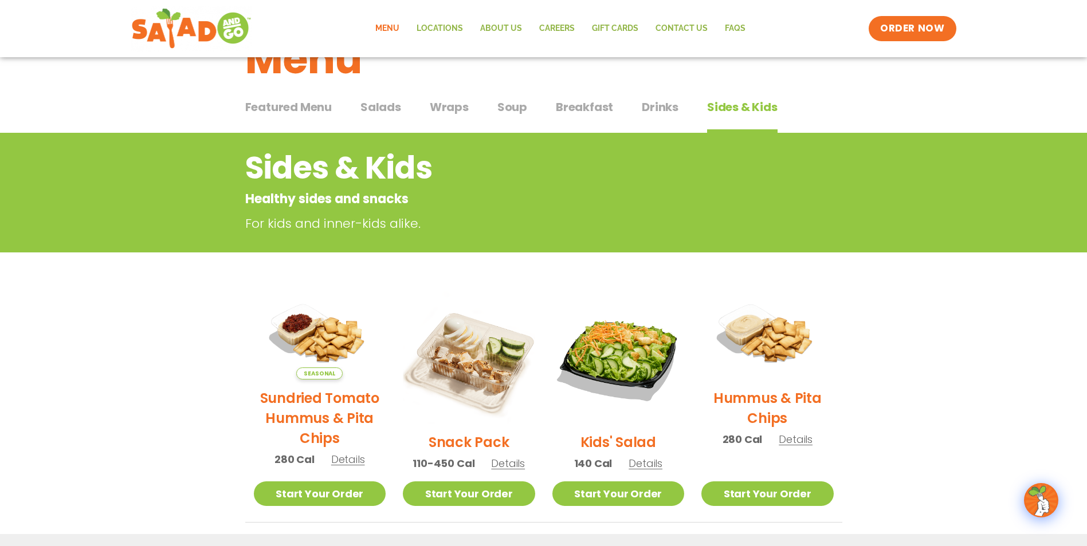  Describe the element at coordinates (497, 199) in the screenshot. I see `p: Healthy sides and snacks` at that location.